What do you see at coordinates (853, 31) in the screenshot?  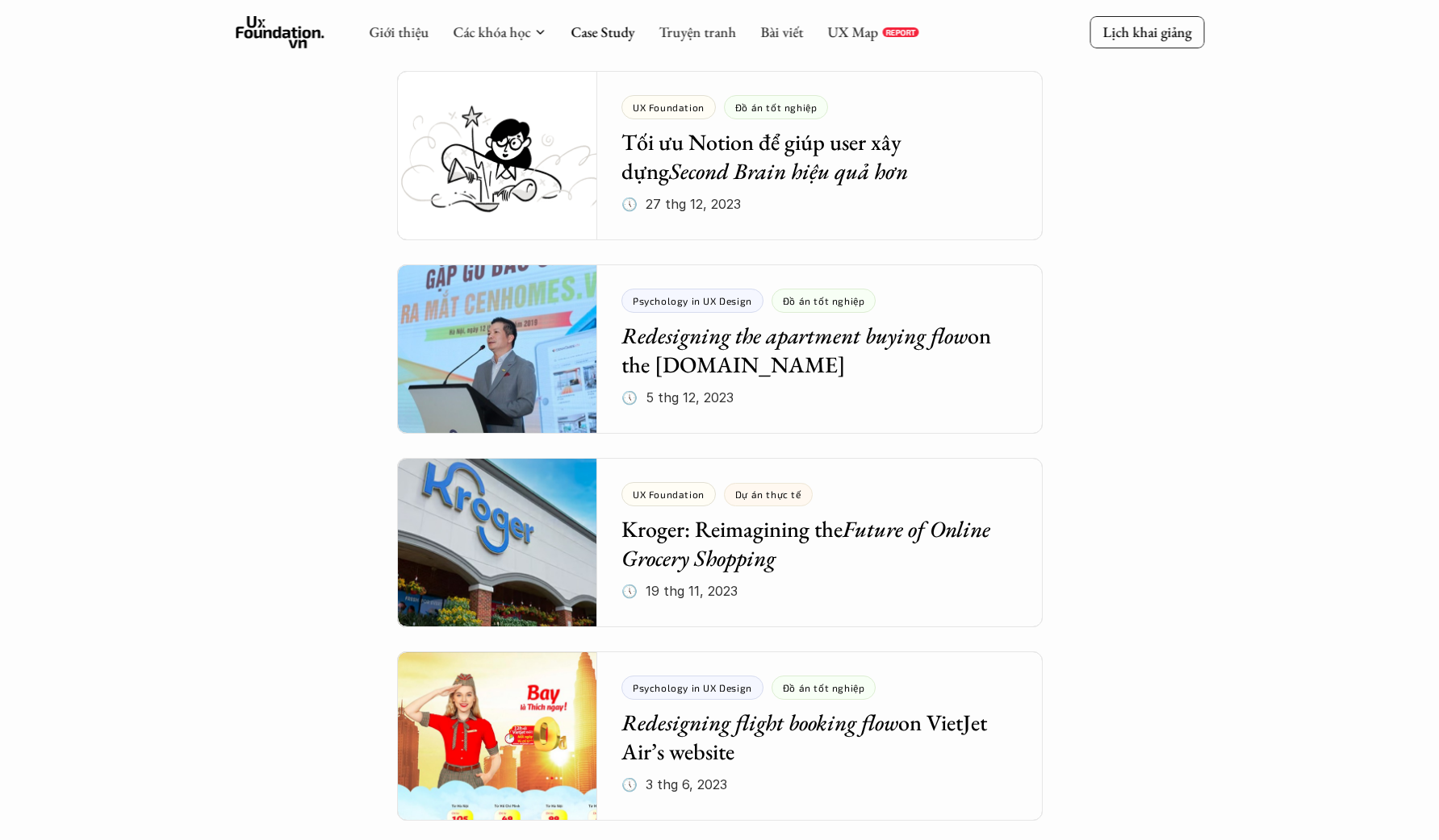 I see `a: UX Map` at bounding box center [853, 31].